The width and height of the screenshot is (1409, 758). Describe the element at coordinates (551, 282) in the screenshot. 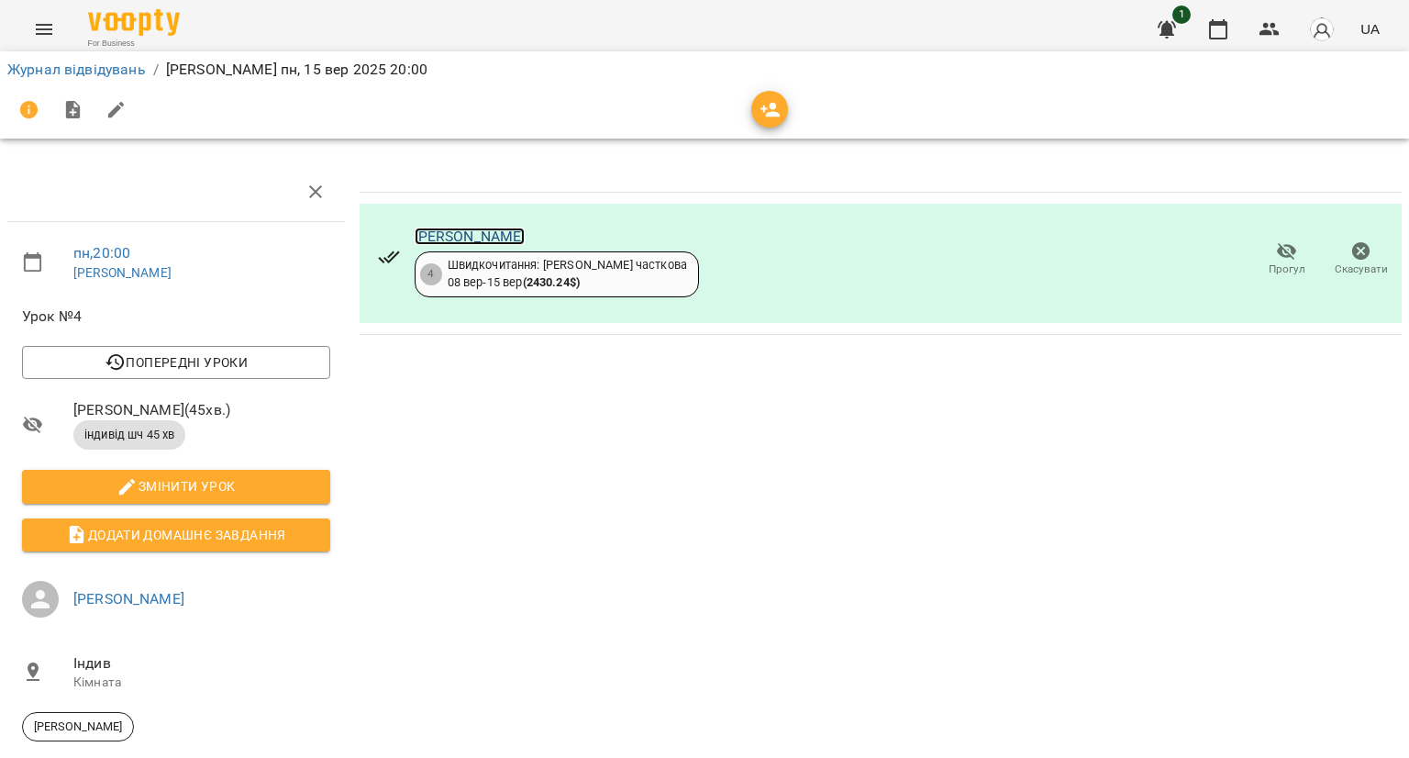

I see `b: ( 2430.24 $ )` at that location.